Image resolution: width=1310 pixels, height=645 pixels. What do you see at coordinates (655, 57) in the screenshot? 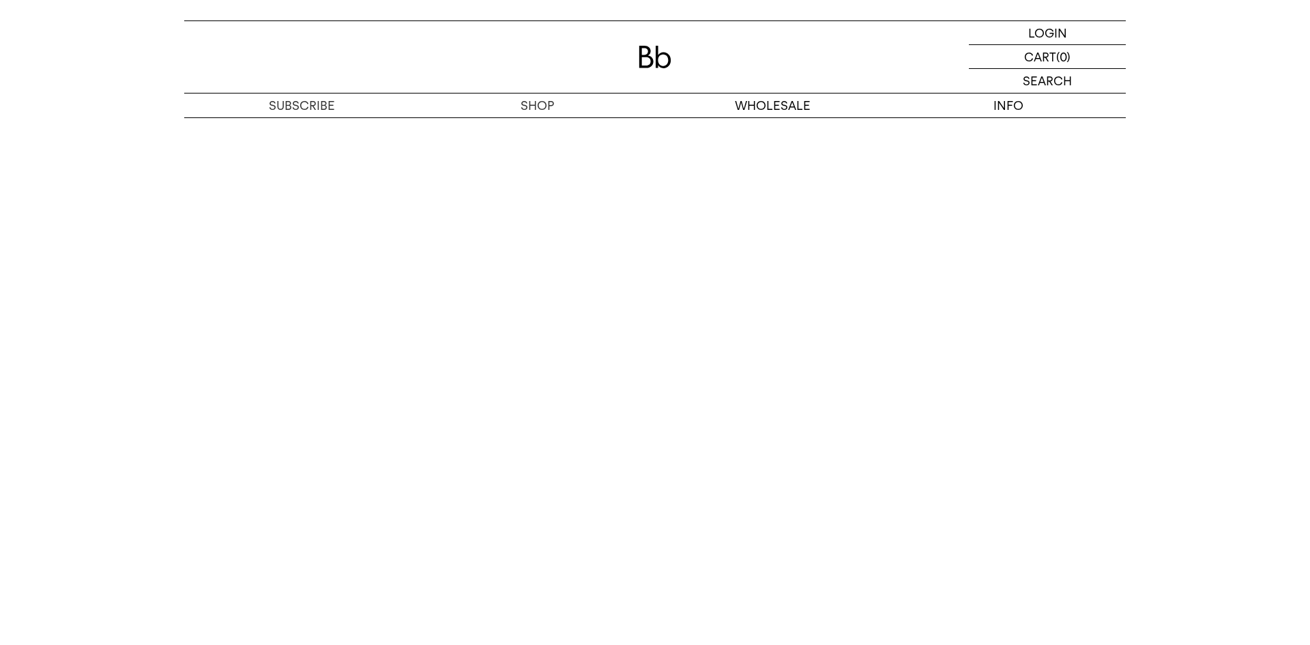
I see `img: 로고` at bounding box center [655, 57].